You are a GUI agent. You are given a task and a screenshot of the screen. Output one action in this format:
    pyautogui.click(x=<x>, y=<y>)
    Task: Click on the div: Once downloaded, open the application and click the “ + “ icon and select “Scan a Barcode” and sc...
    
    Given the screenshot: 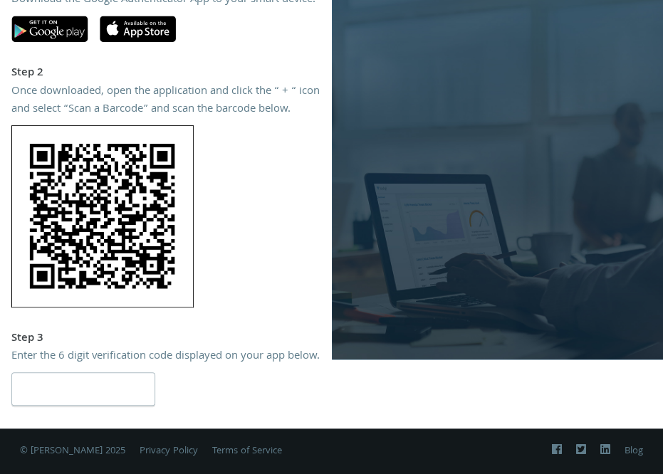 What is the action you would take?
    pyautogui.click(x=166, y=101)
    